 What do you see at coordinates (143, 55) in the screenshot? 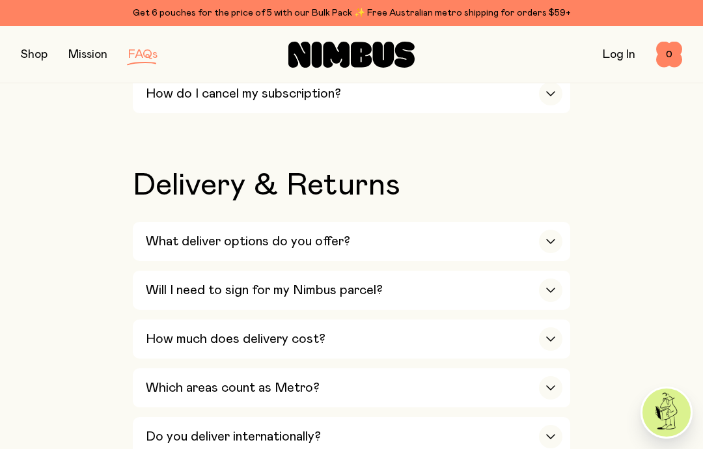
I see `a: FAQs` at bounding box center [143, 55].